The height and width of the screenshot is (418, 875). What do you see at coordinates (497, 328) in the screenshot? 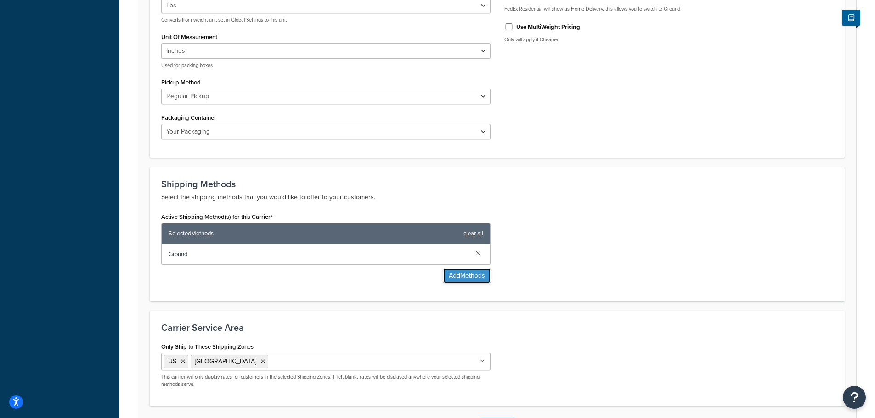
I see `h3: Carrier Service Area` at bounding box center [497, 328].